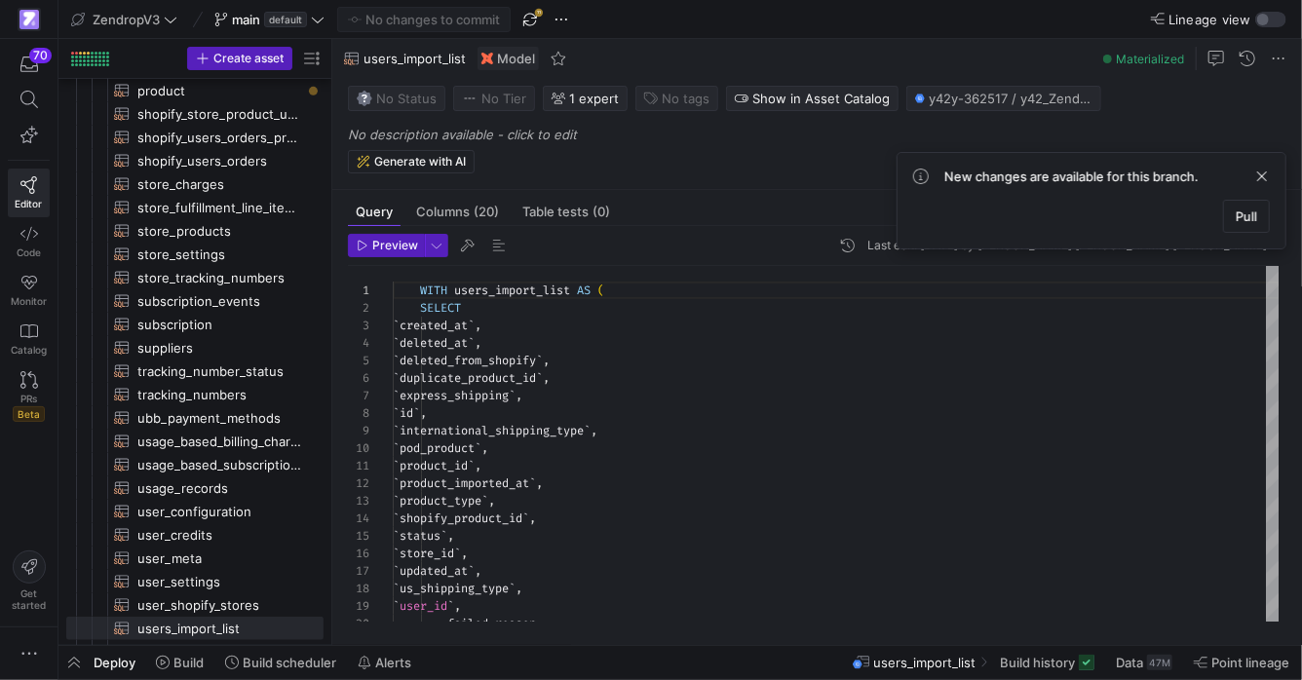 This screenshot has width=1302, height=680. I want to click on span: New changes are available for this branch., so click(1071, 176).